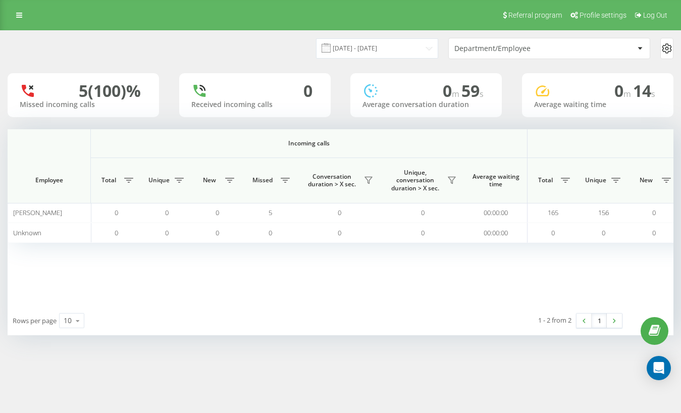 The height and width of the screenshot is (413, 681). What do you see at coordinates (598, 105) in the screenshot?
I see `div: Average waiting time` at bounding box center [598, 105].